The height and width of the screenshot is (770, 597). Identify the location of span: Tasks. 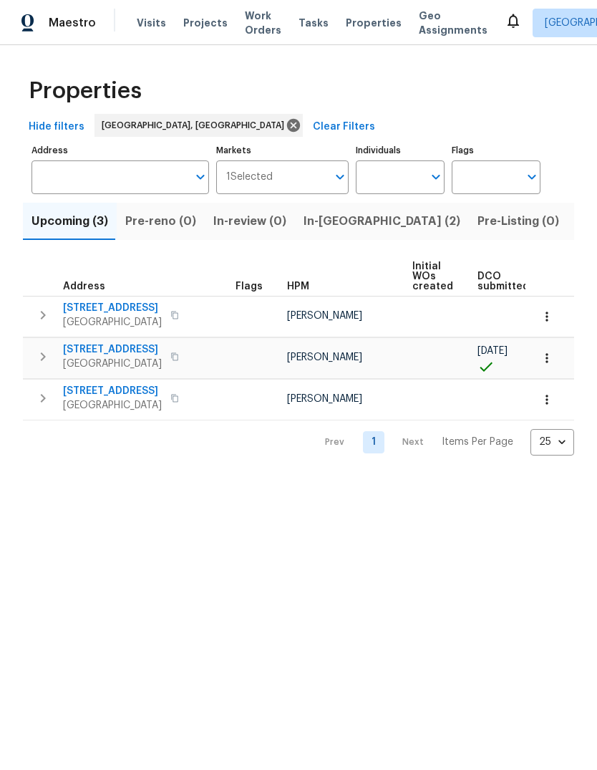
(314, 23).